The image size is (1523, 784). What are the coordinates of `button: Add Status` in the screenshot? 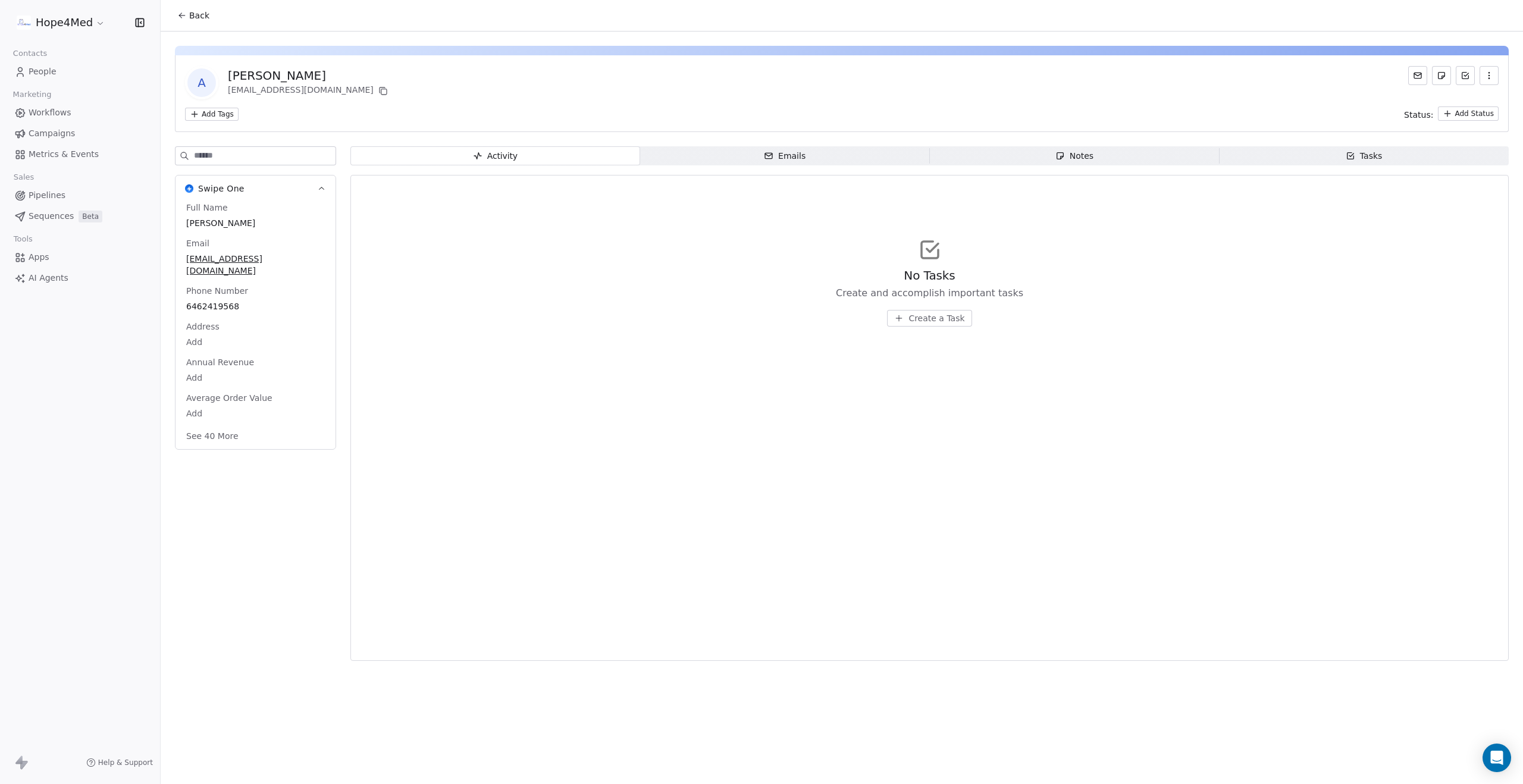 It's located at (1468, 114).